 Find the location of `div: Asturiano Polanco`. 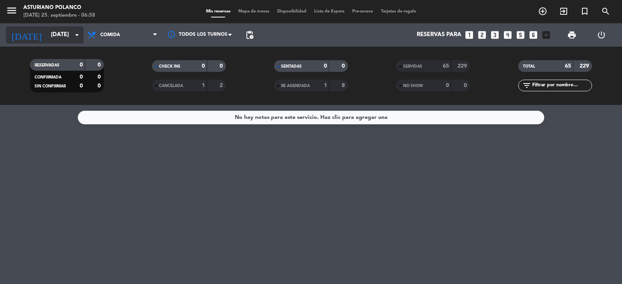

div: Asturiano Polanco is located at coordinates (59, 8).